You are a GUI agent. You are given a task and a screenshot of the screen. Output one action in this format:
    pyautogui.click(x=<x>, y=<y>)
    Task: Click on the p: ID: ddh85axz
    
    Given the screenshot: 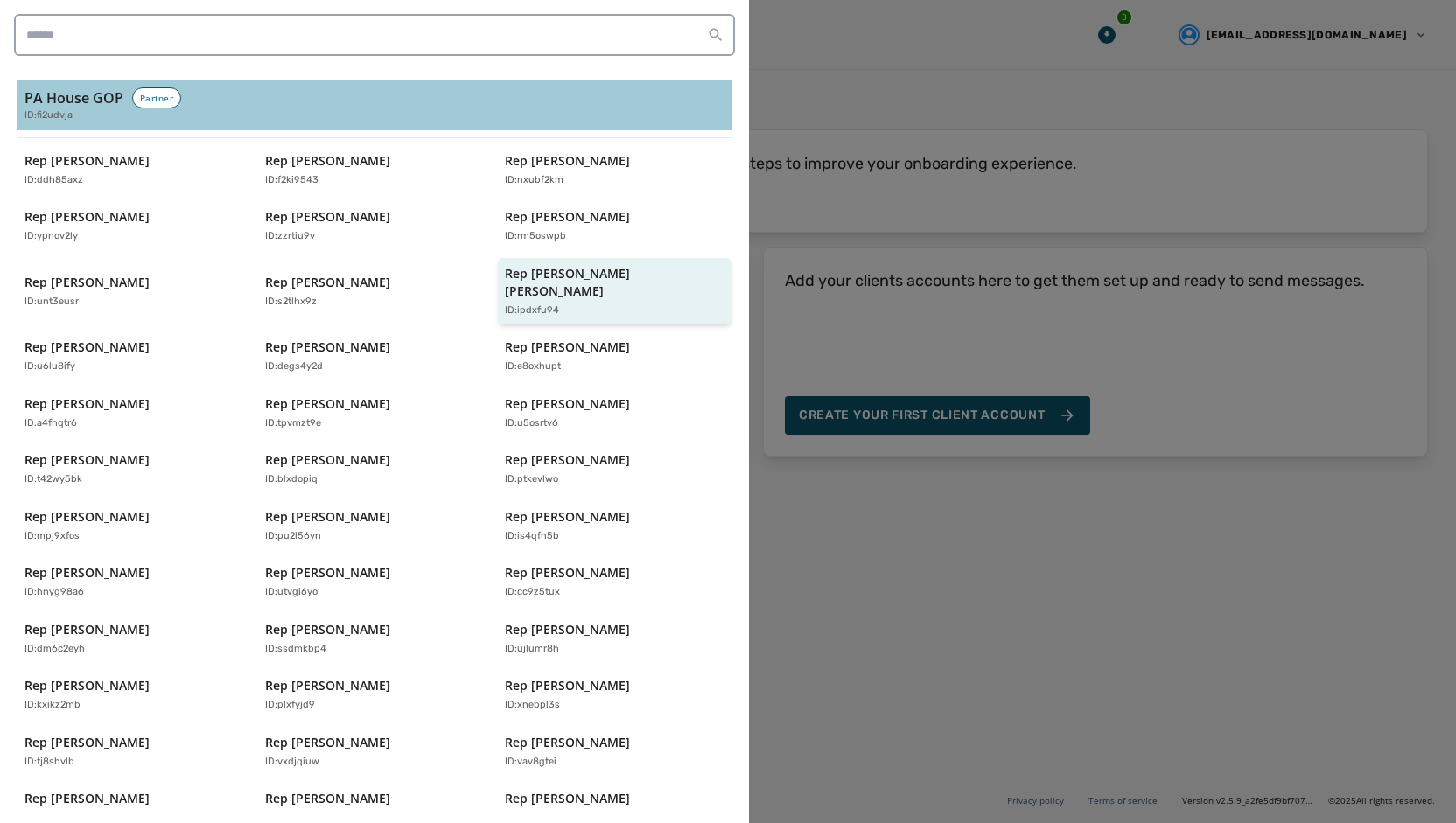 What is the action you would take?
    pyautogui.click(x=53, y=180)
    